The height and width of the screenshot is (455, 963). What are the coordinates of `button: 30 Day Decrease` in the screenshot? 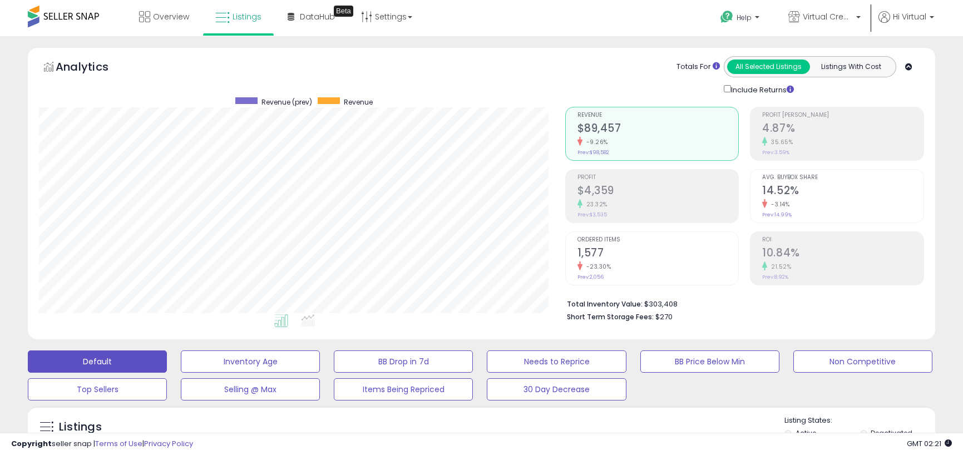 It's located at (556, 389).